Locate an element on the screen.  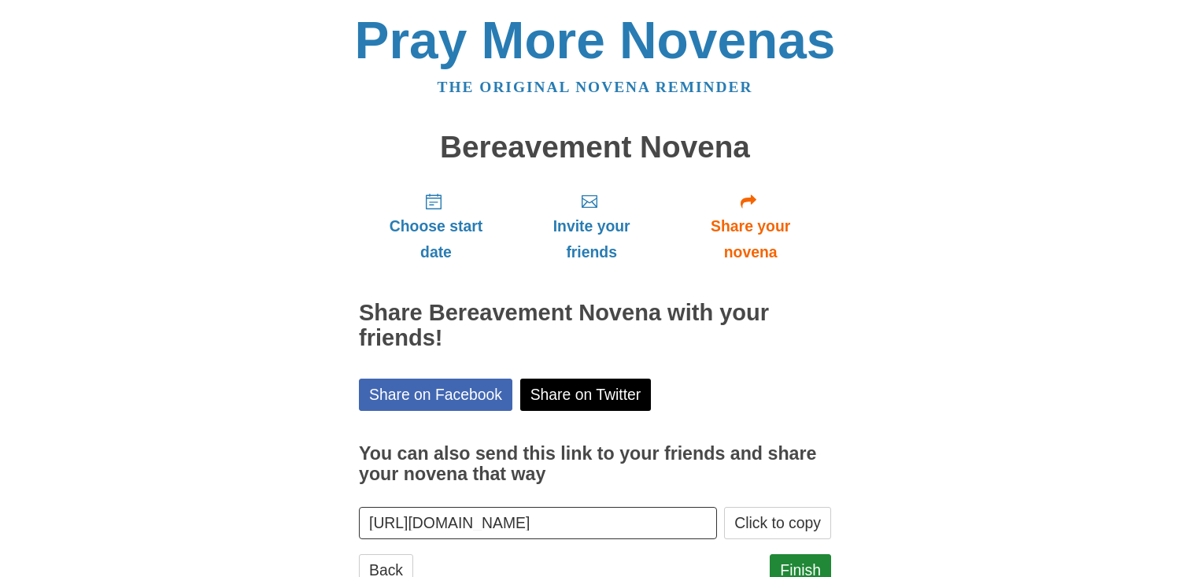
span: Share your novena is located at coordinates (750, 239).